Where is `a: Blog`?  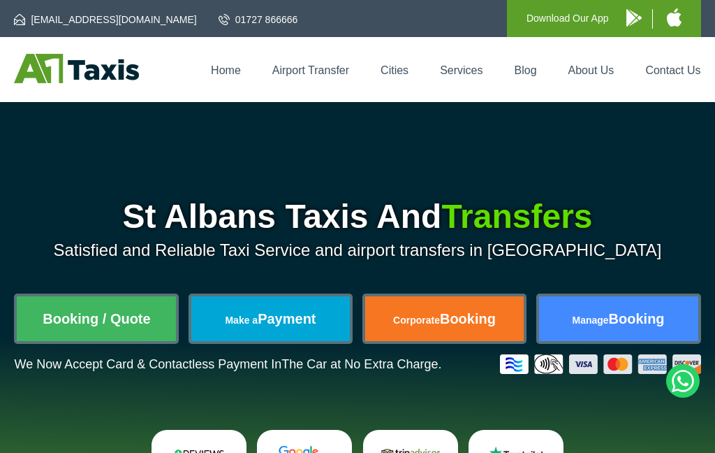
a: Blog is located at coordinates (526, 70).